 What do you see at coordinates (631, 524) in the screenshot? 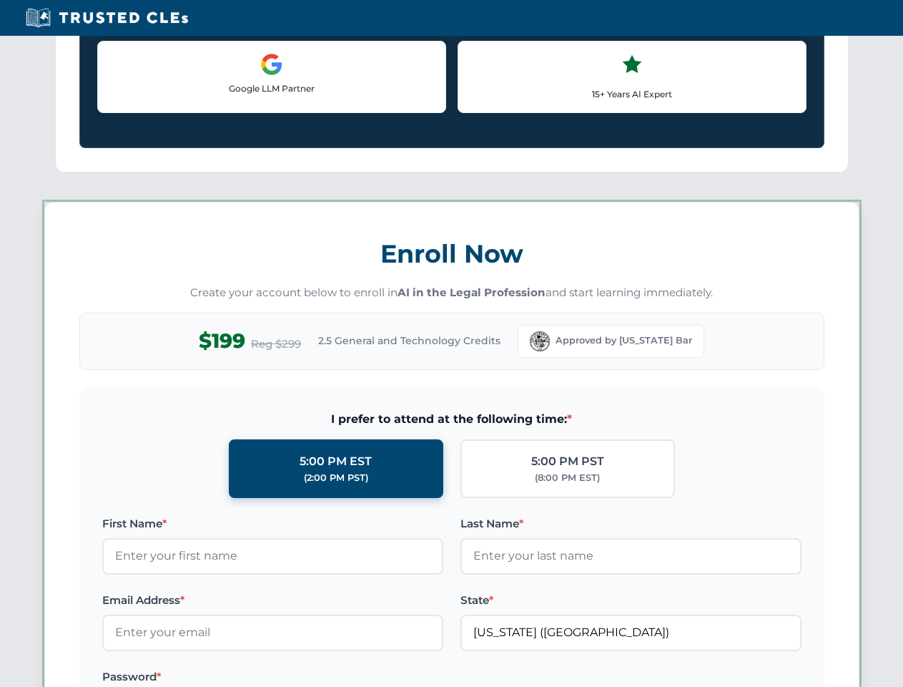
I see `label: Last Name` at bounding box center [631, 524].